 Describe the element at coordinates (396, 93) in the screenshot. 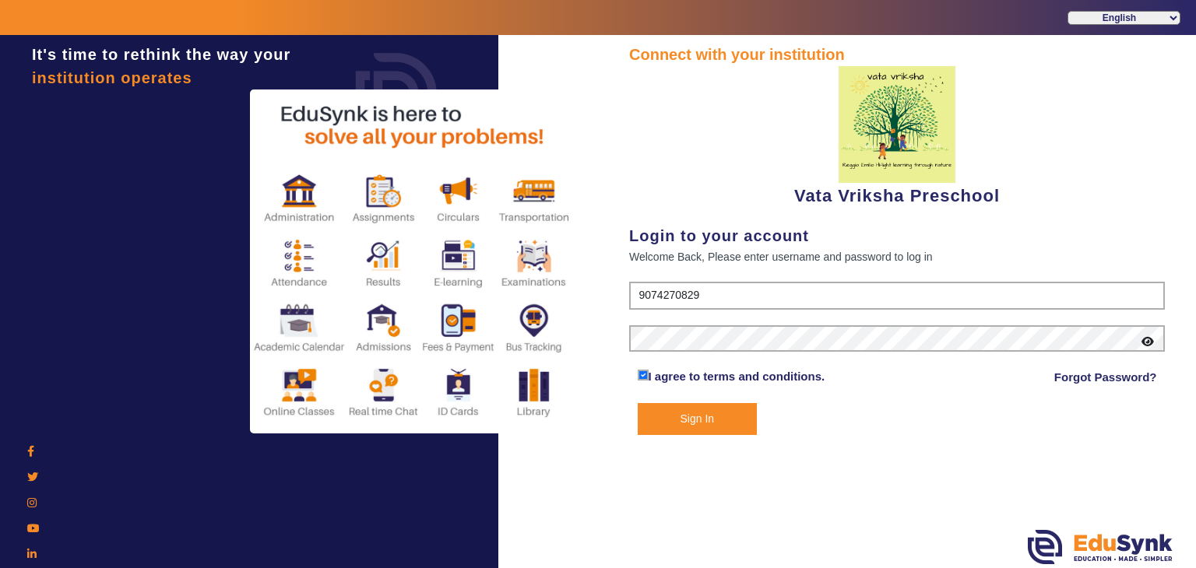

I see `img: login.png` at that location.